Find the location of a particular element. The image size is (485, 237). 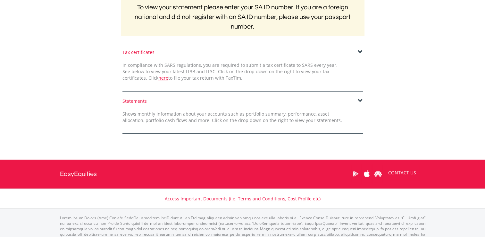

div: Tax certificates is located at coordinates (243, 52).